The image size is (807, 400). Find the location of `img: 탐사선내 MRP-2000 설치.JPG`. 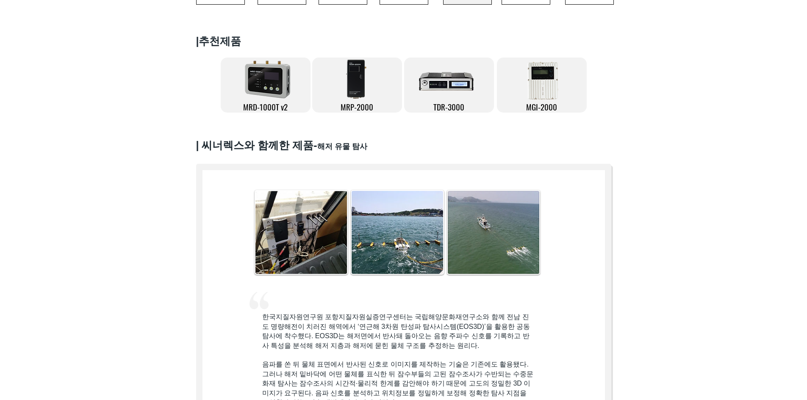

img: 탐사선내 MRP-2000 설치.JPG is located at coordinates (301, 233).